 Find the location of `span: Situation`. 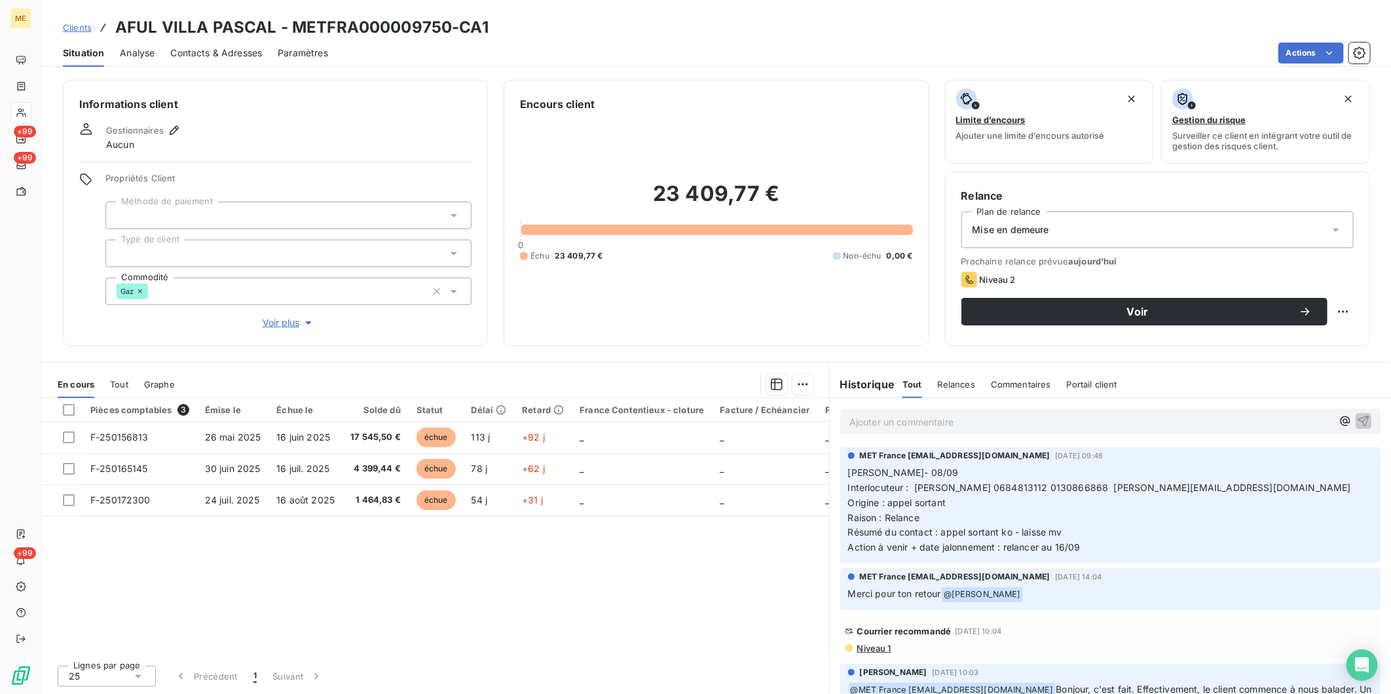

span: Situation is located at coordinates (83, 53).